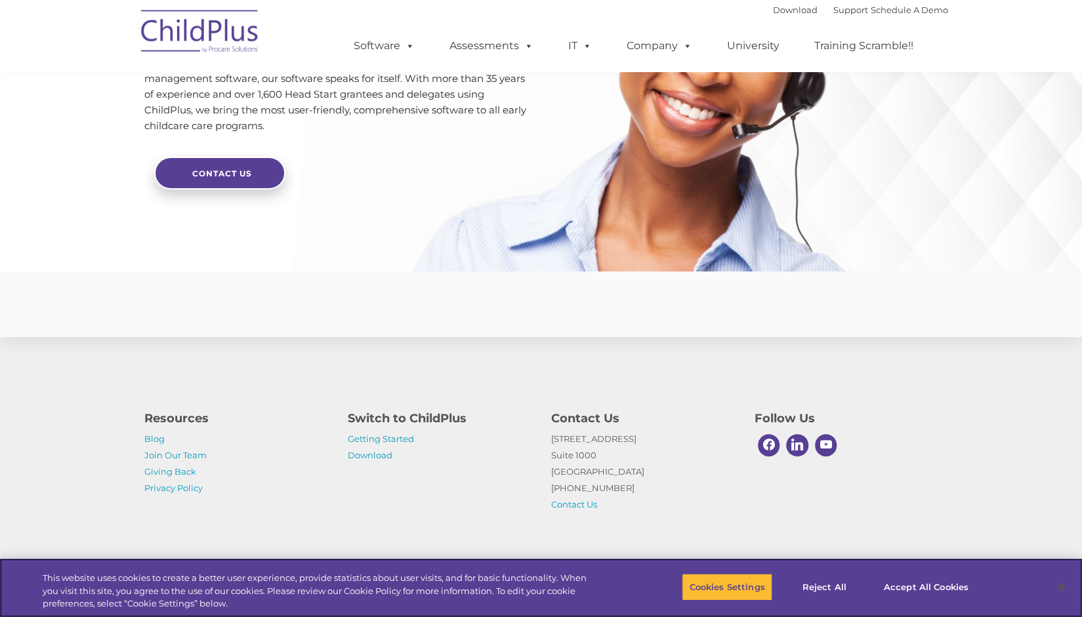 The image size is (1082, 617). What do you see at coordinates (643, 419) in the screenshot?
I see `h4: Contact Us` at bounding box center [643, 419].